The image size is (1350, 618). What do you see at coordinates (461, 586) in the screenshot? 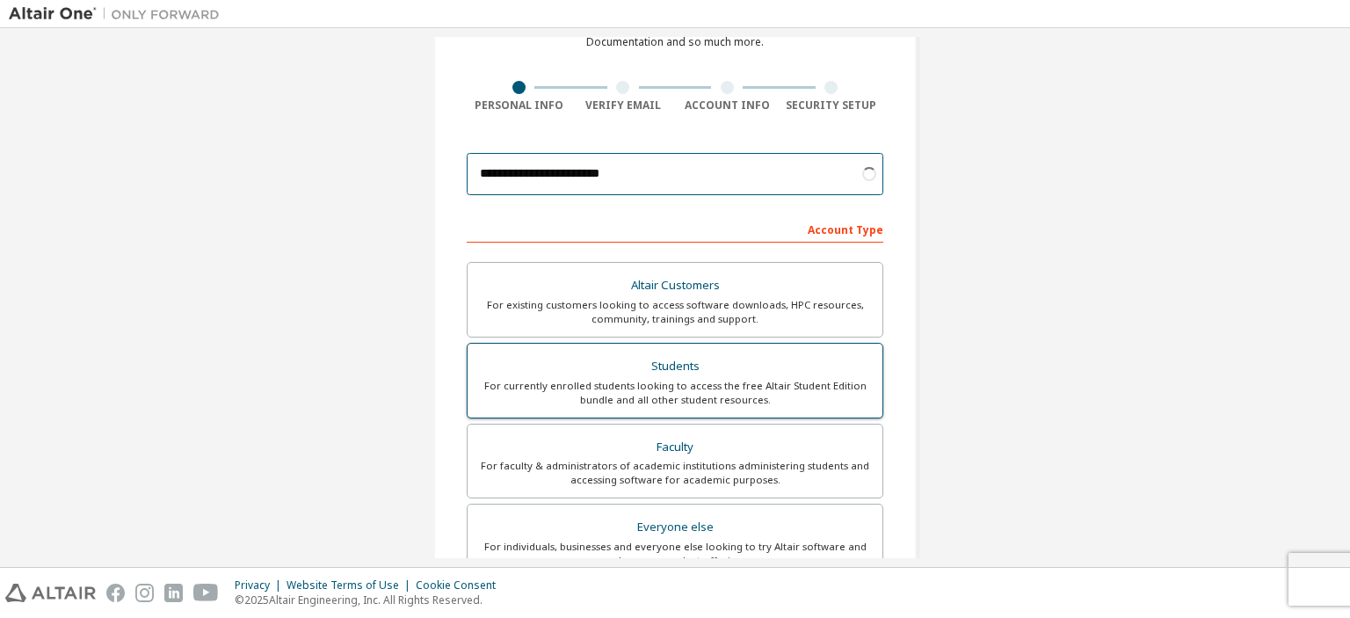
I see `div: Cookie Consent` at bounding box center [461, 586].